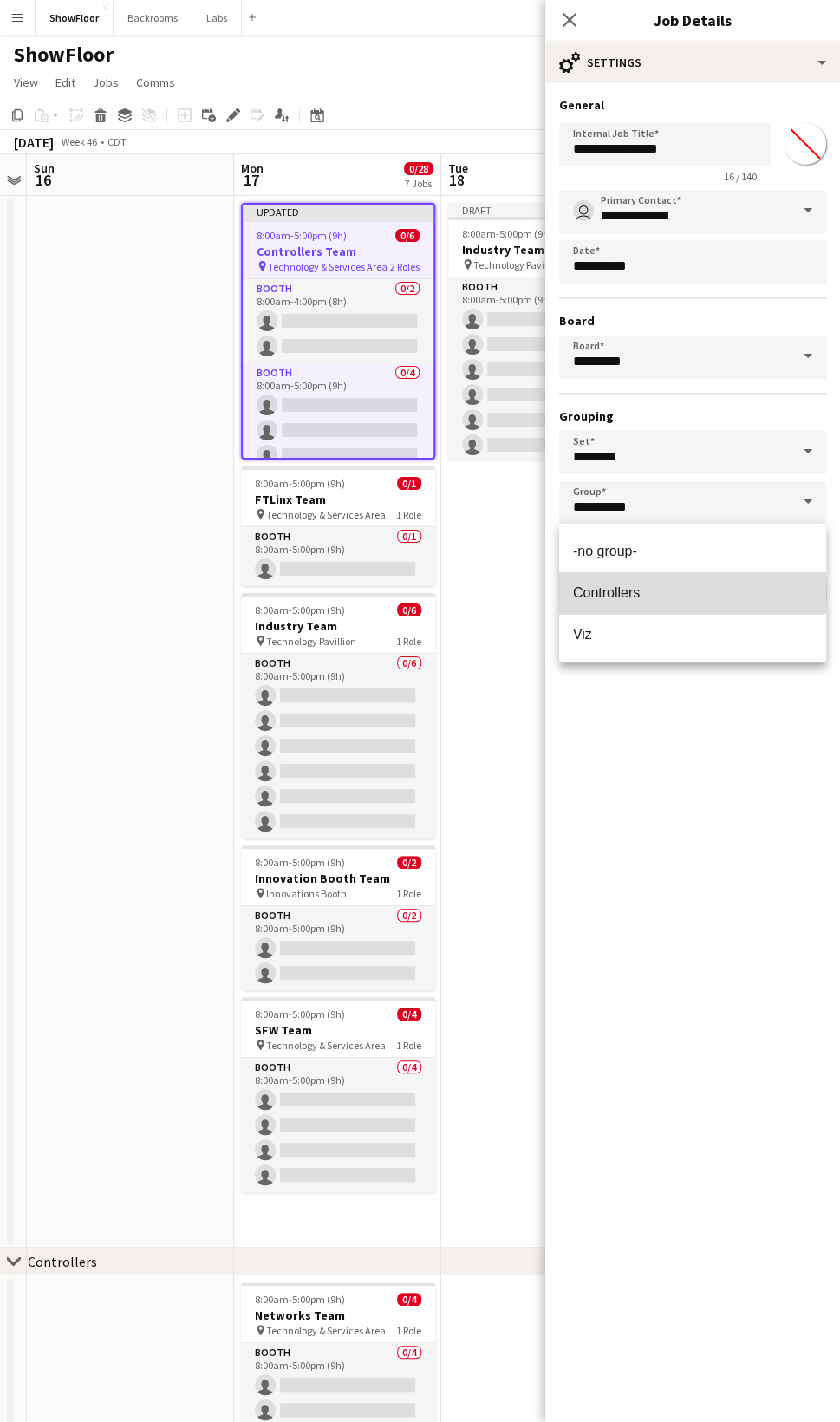 The height and width of the screenshot is (1422, 840). Describe the element at coordinates (106, 82) in the screenshot. I see `span: Jobs` at that location.